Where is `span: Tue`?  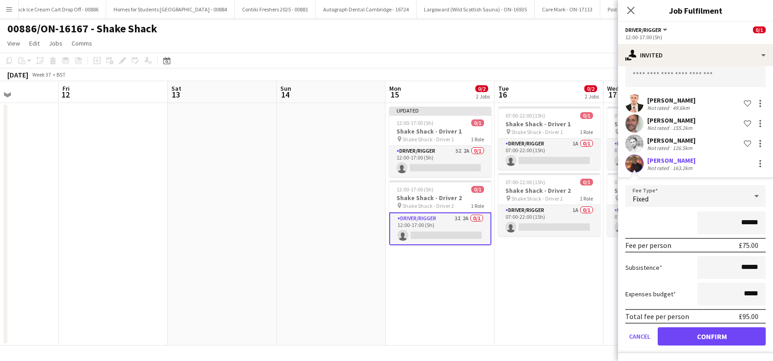
span: Tue is located at coordinates (503, 88).